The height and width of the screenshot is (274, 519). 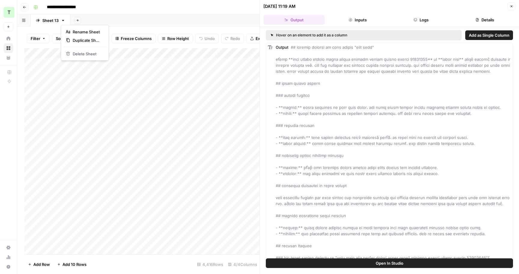 What do you see at coordinates (133, 38) in the screenshot?
I see `button: Freeze Columns` at bounding box center [133, 38].